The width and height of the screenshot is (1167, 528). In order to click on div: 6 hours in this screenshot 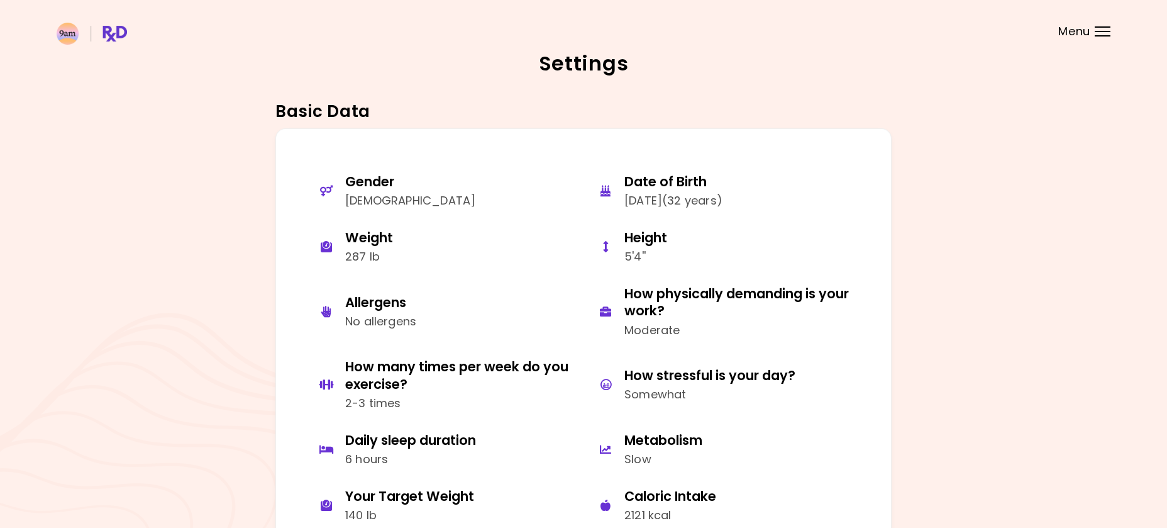, I will do `click(411, 459)`.